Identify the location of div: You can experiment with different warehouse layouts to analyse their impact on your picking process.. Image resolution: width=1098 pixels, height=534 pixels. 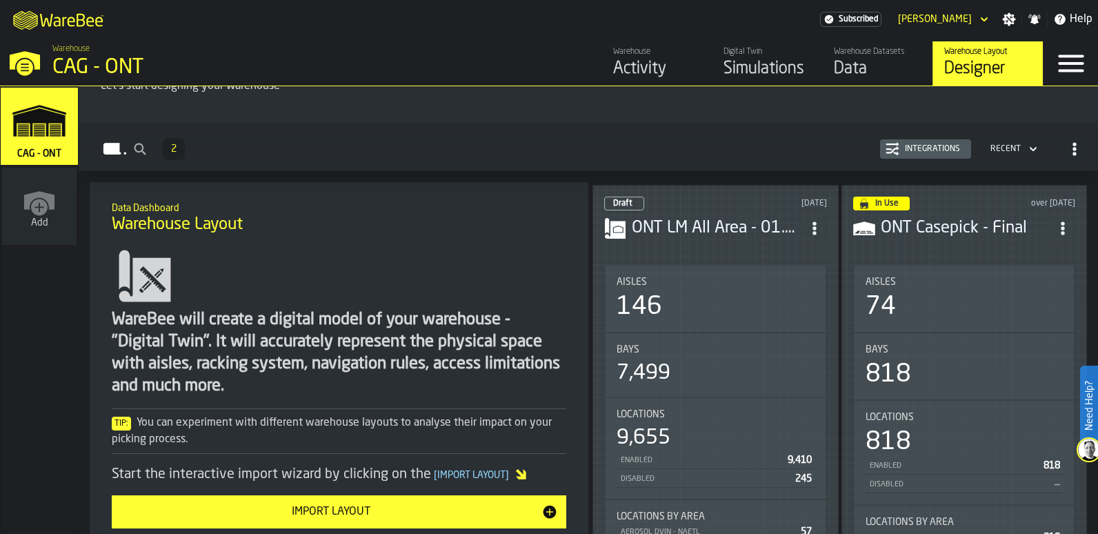
(339, 431).